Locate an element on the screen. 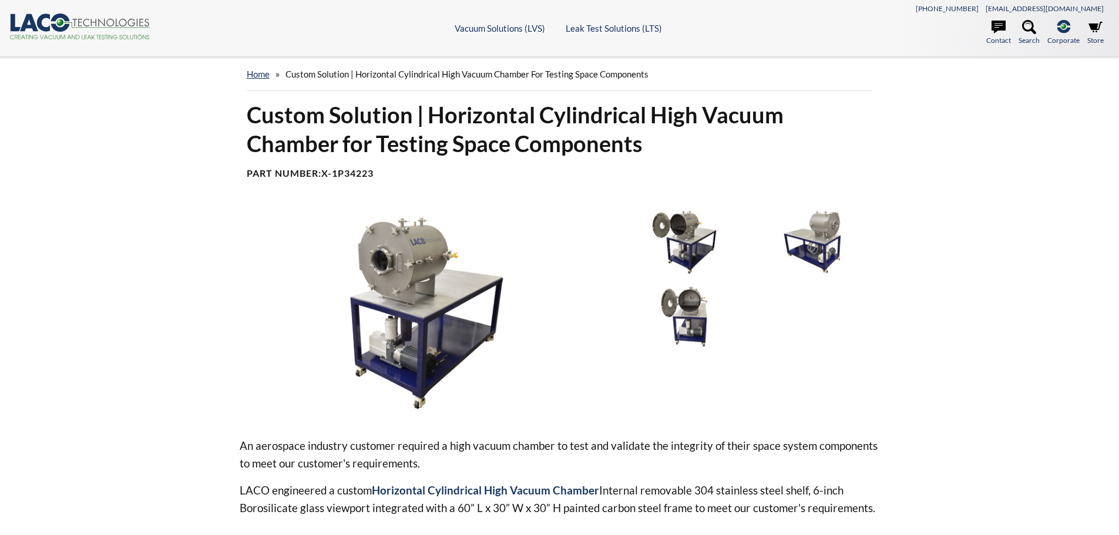 The width and height of the screenshot is (1119, 535). a: Search is located at coordinates (1029, 33).